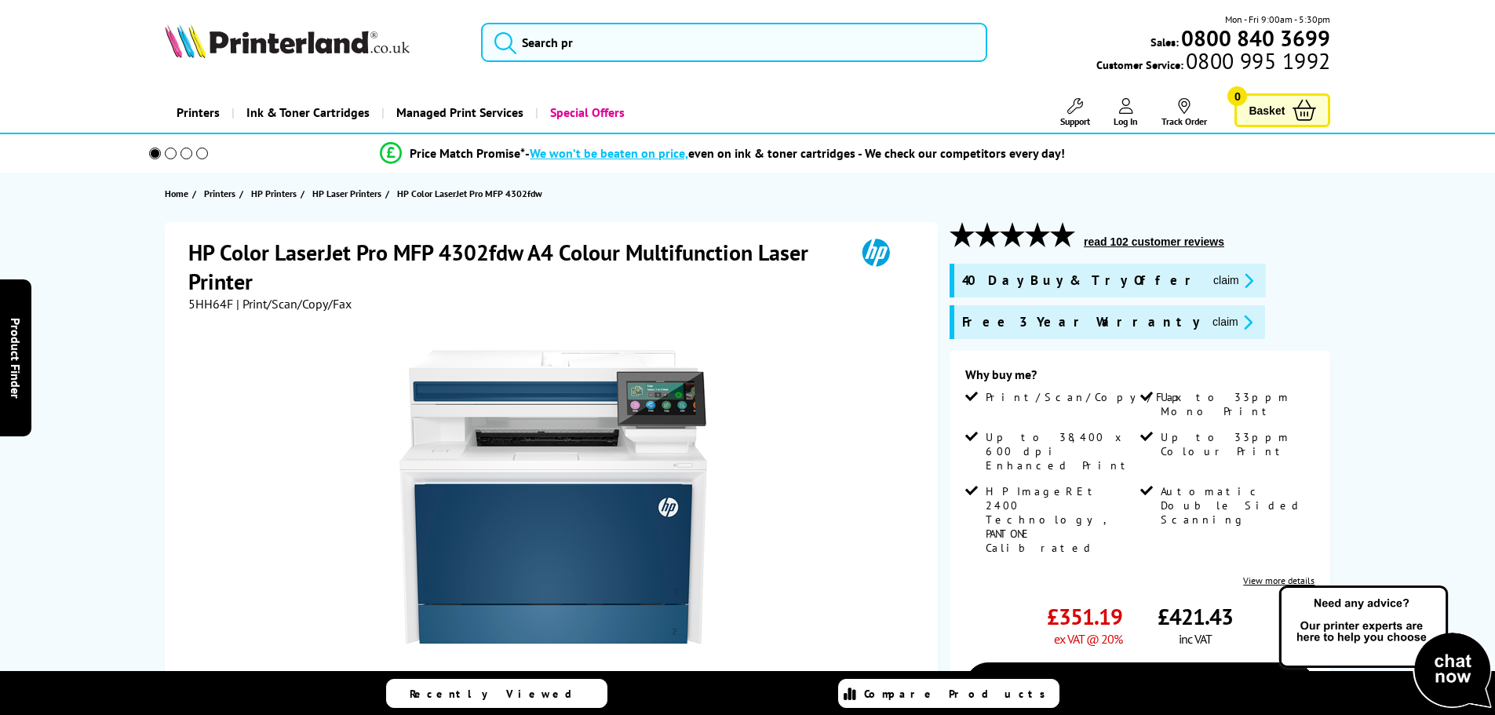 The image size is (1495, 715). What do you see at coordinates (585, 112) in the screenshot?
I see `a: Special Offers` at bounding box center [585, 112].